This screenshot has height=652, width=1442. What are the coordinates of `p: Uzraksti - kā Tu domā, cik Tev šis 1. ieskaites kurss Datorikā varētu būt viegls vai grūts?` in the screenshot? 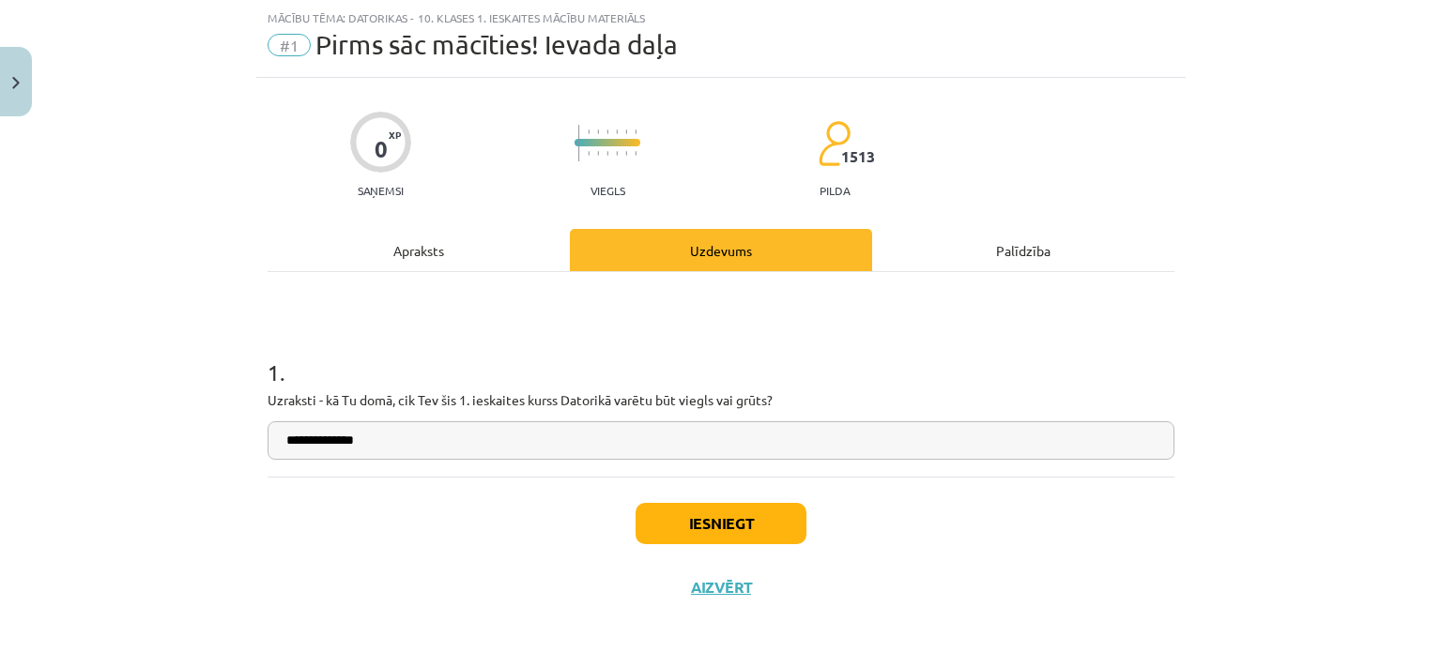 It's located at (721, 400).